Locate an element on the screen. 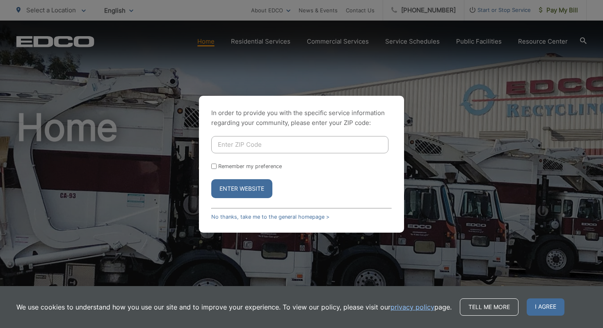 The height and width of the screenshot is (328, 603). span: I agree is located at coordinates (546, 307).